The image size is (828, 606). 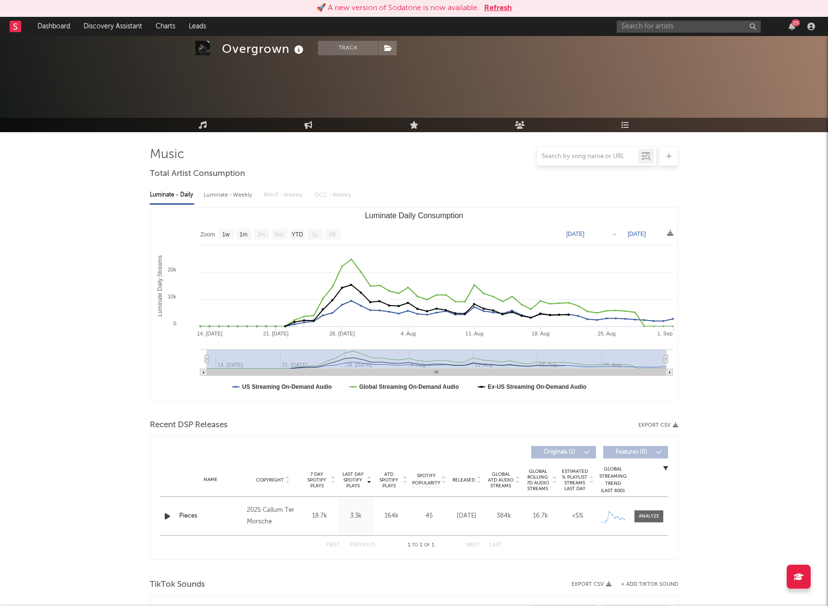 What do you see at coordinates (665, 333) in the screenshot?
I see `text: 1. Sep` at bounding box center [665, 333].